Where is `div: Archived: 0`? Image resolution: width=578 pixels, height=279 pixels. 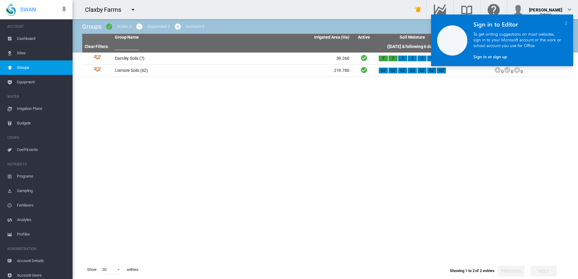
div: Archived: 0 is located at coordinates (195, 27).